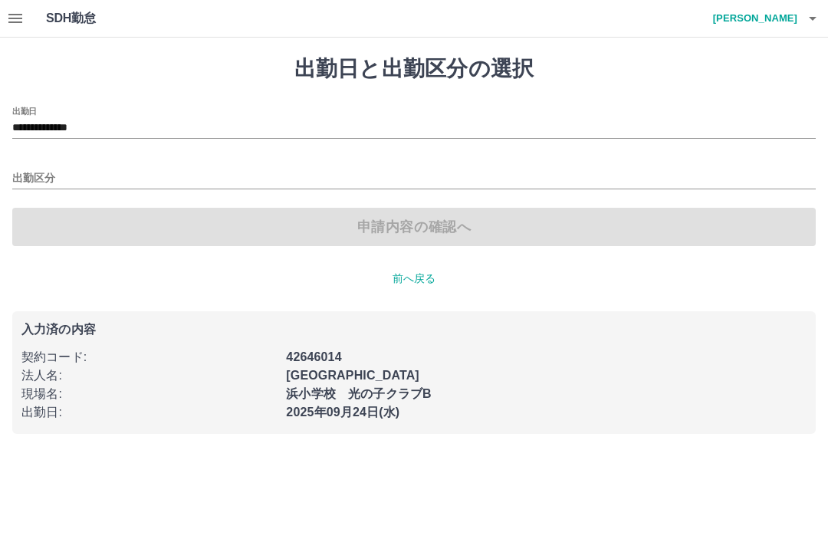  What do you see at coordinates (149, 413) in the screenshot?
I see `p: 出勤日 :` at bounding box center [149, 413].